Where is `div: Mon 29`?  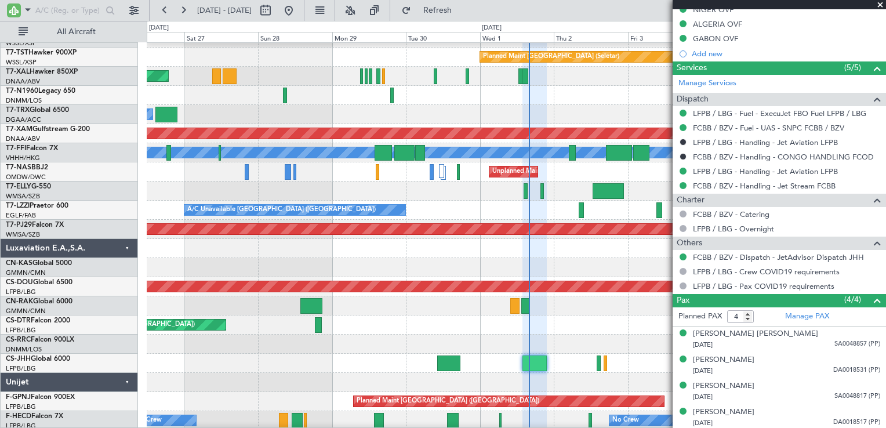 div: Mon 29 is located at coordinates (369, 37).